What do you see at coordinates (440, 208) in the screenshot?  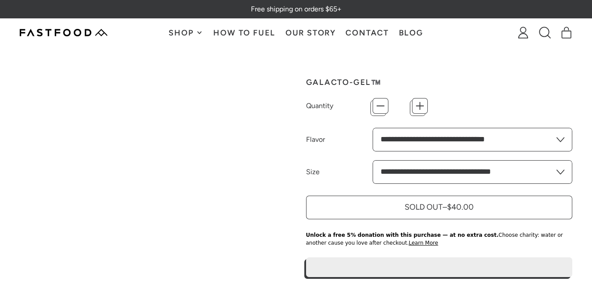 I see `button: Sold Out–$40.00` at bounding box center [440, 208].